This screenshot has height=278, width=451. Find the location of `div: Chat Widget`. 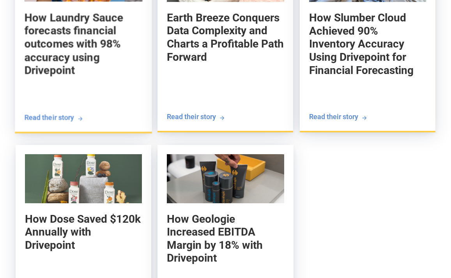

div: Chat Widget is located at coordinates (380, 228).